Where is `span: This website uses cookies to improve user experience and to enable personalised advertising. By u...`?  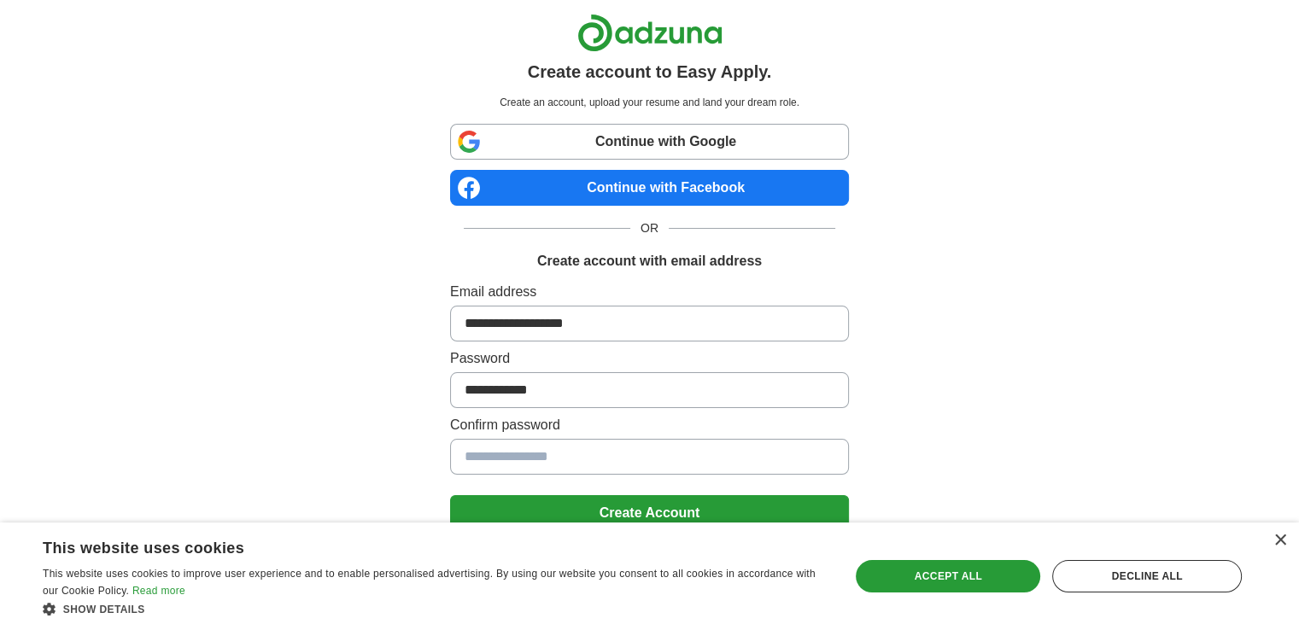
span: This website uses cookies to improve user experience and to enable personalised advertising. By u... is located at coordinates (429, 583).